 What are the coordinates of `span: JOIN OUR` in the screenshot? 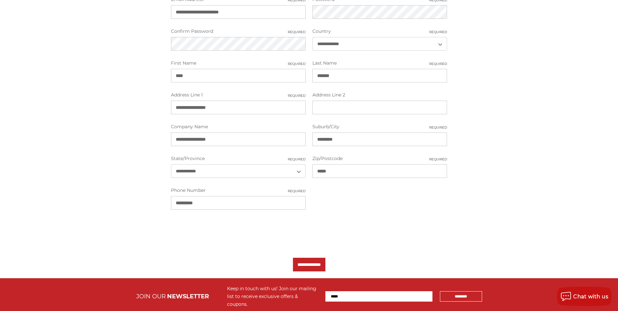 It's located at (151, 296).